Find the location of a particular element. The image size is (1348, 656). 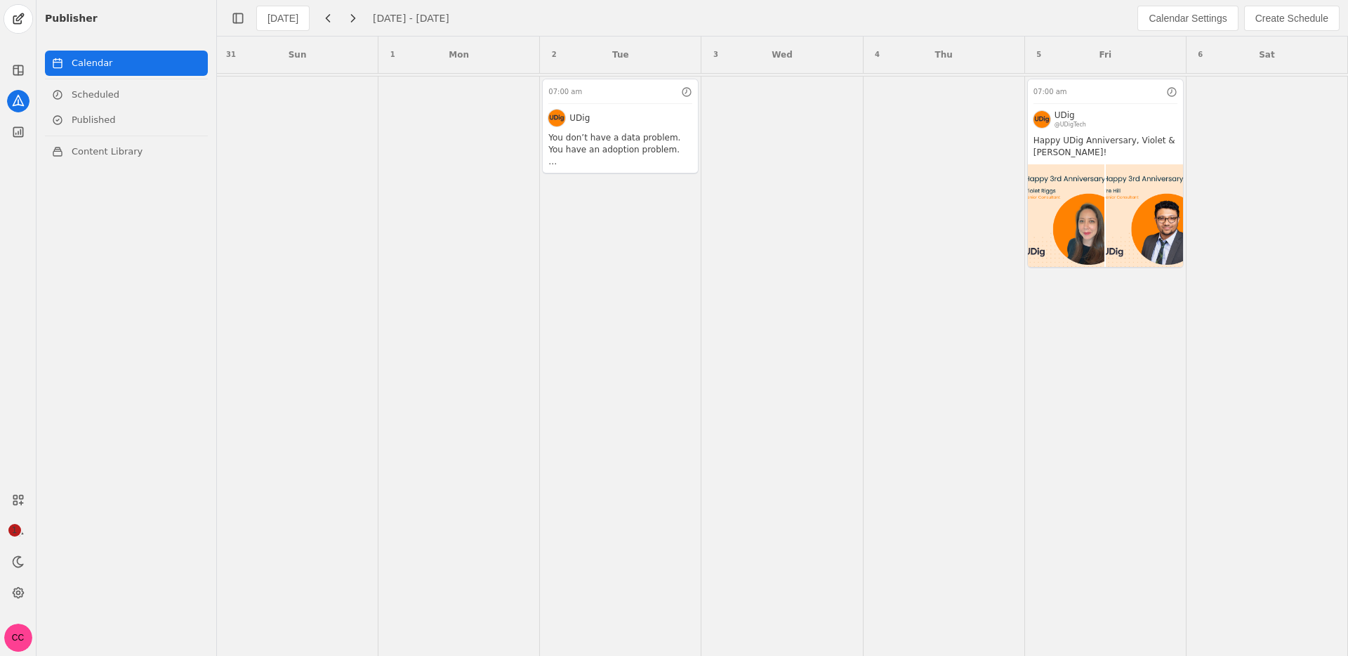

div: Tue is located at coordinates (621, 55).